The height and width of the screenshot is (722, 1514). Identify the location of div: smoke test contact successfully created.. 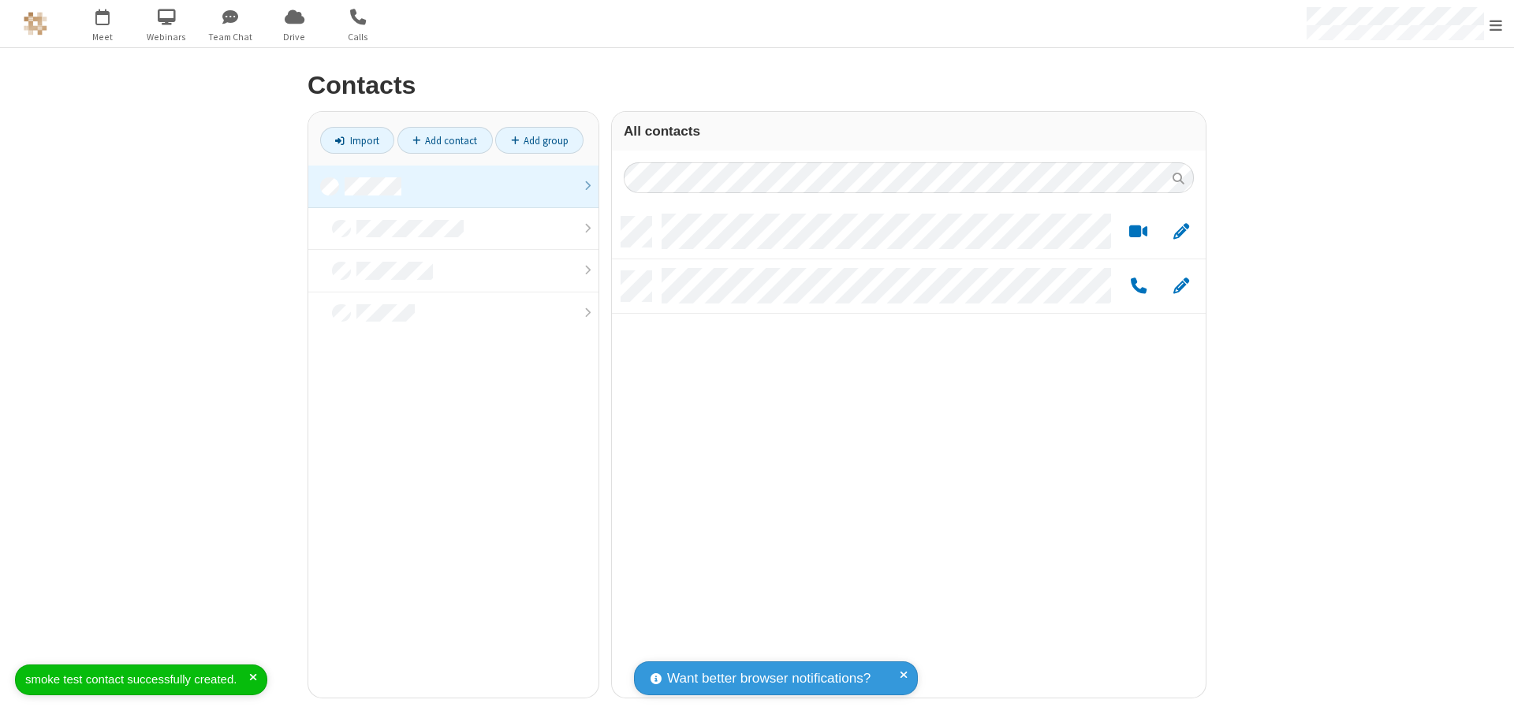
(137, 680).